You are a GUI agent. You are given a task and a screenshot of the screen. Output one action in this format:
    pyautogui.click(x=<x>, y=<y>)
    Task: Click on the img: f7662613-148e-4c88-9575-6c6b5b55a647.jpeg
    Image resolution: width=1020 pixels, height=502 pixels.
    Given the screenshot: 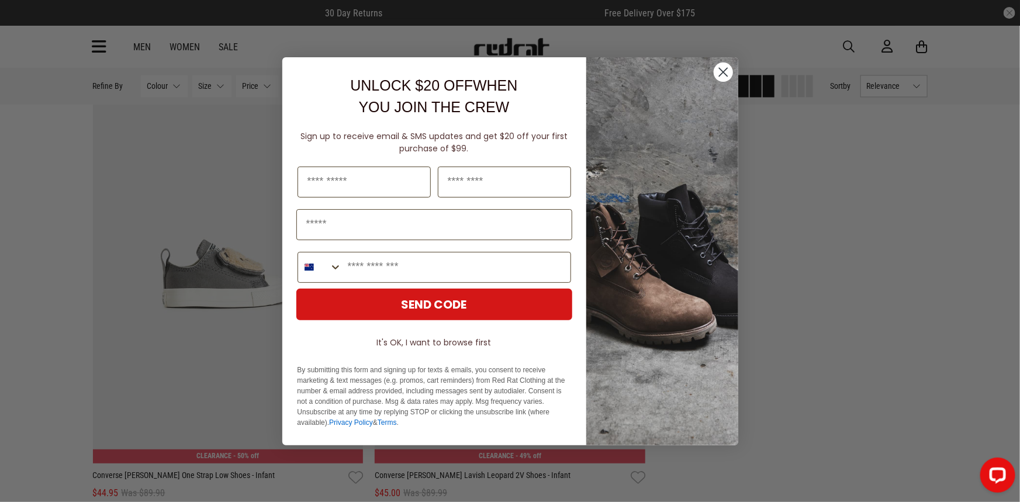 What is the action you would take?
    pyautogui.click(x=662, y=251)
    